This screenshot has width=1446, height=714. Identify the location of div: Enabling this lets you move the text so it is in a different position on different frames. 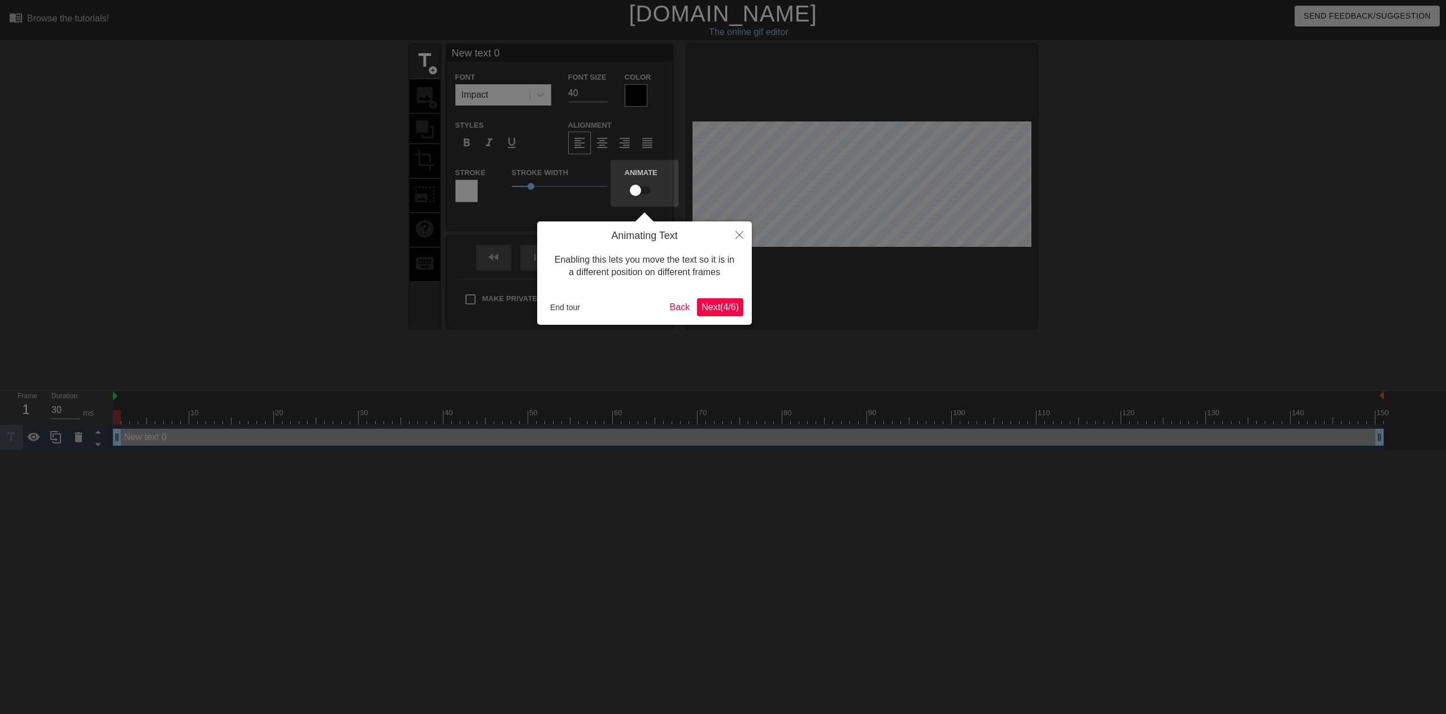
(645, 266).